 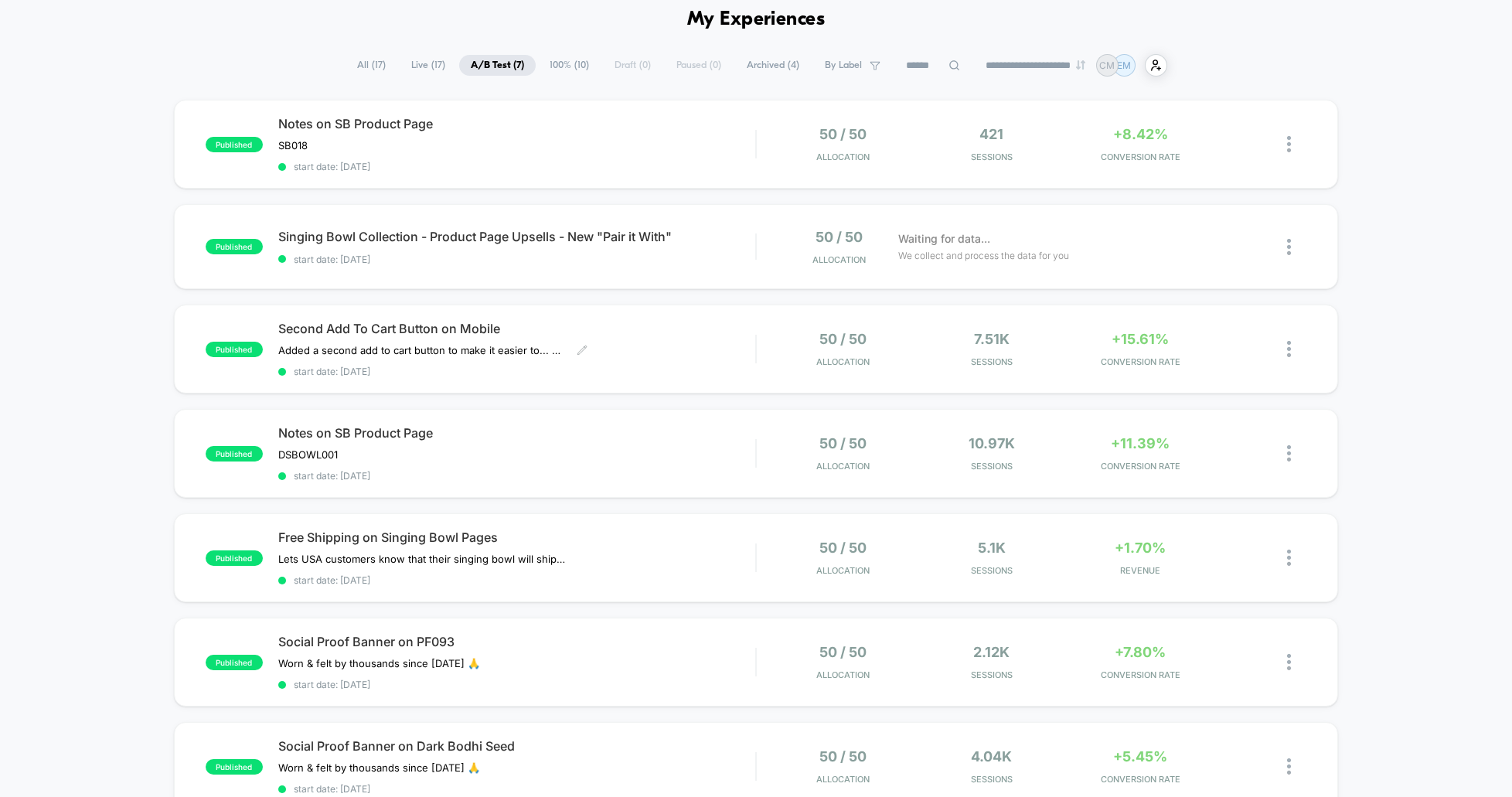 What do you see at coordinates (428, 65) in the screenshot?
I see `span: Live ( 17 )` at bounding box center [428, 65].